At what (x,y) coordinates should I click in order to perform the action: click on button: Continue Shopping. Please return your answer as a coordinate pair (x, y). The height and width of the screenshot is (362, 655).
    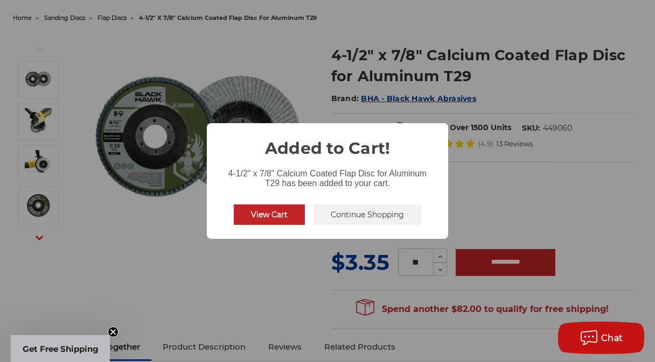
    Looking at the image, I should click on (367, 215).